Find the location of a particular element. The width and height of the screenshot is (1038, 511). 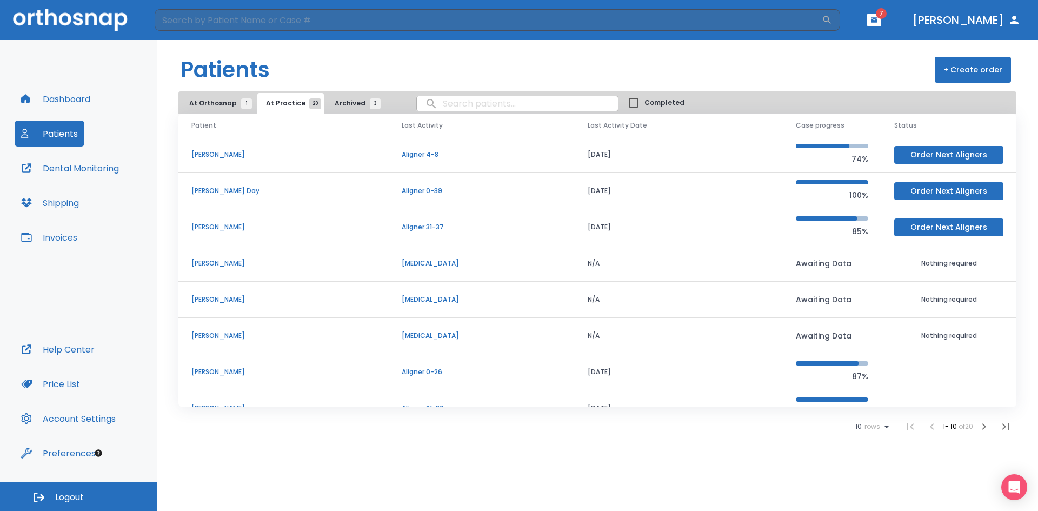

a: Preferences is located at coordinates (58, 453).